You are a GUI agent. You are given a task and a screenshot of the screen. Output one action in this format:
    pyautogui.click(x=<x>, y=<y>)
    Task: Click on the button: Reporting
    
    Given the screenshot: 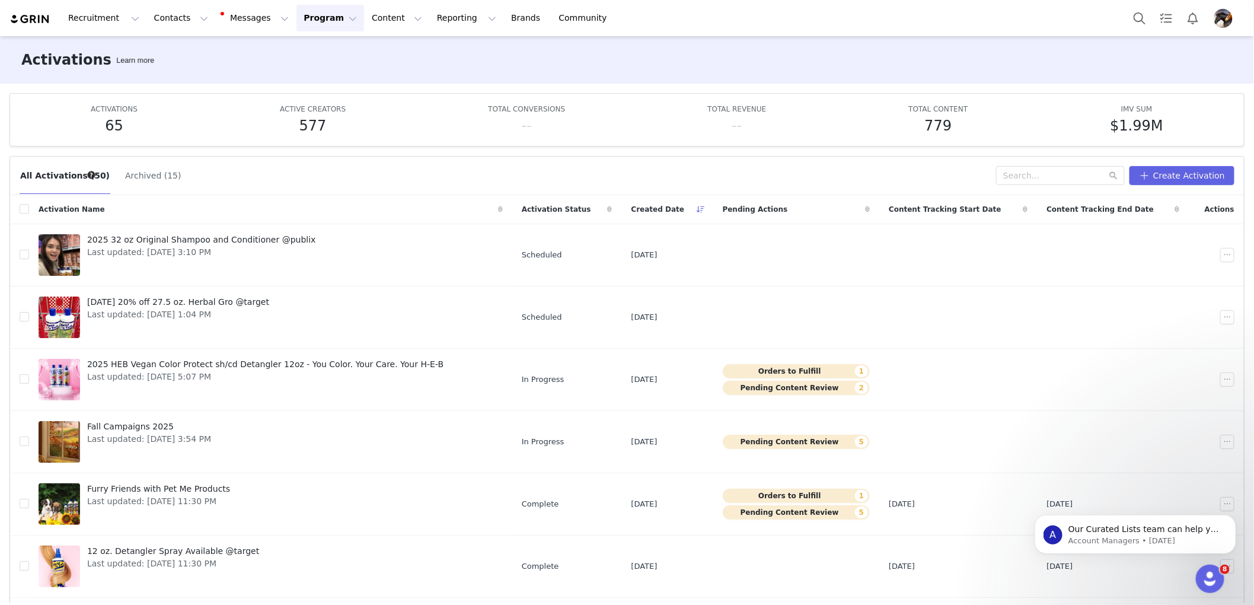 What is the action you would take?
    pyautogui.click(x=467, y=18)
    